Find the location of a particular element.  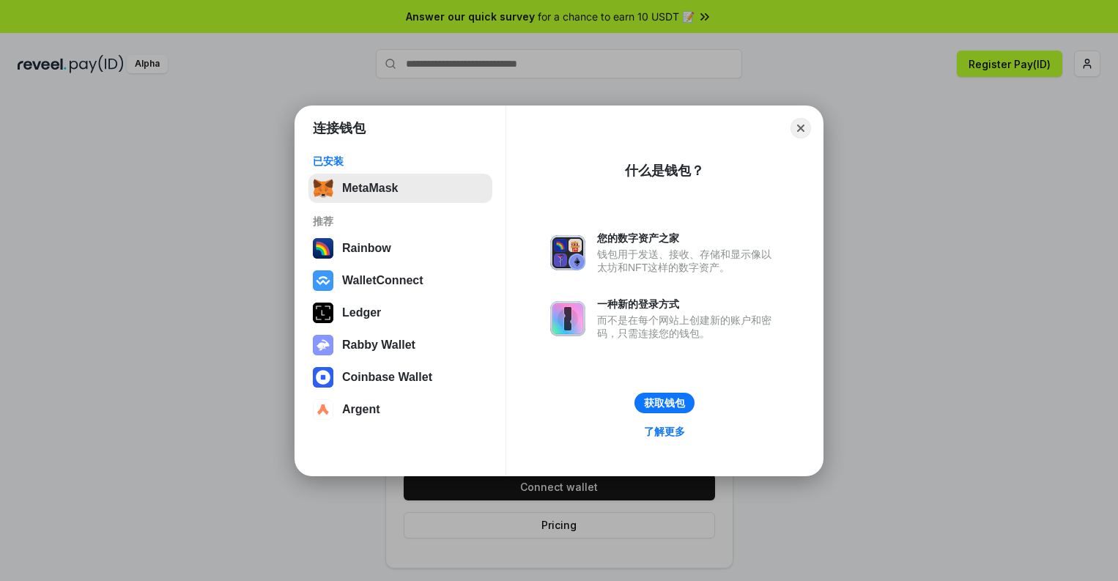

button: Ledger is located at coordinates (400, 313).